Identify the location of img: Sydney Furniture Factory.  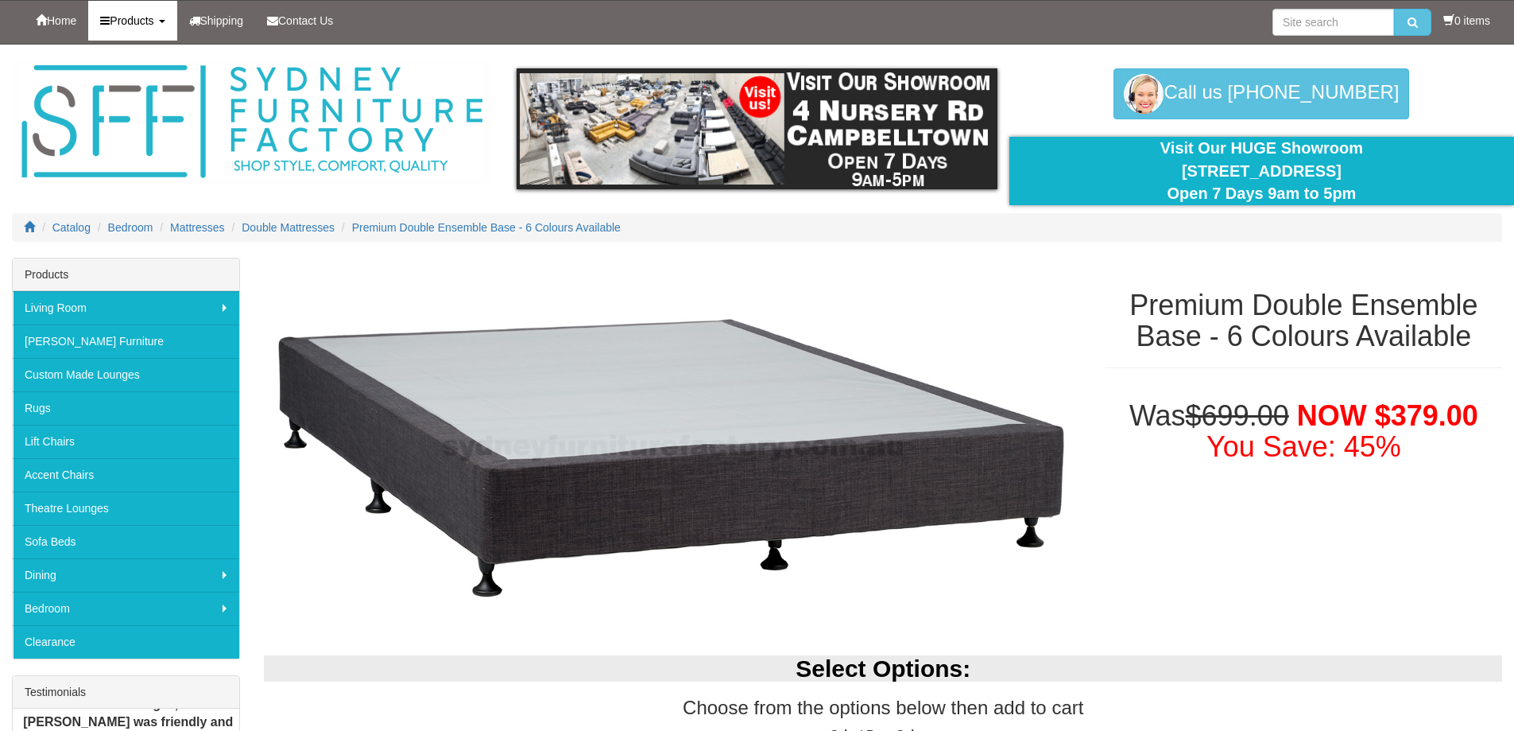
(252, 122).